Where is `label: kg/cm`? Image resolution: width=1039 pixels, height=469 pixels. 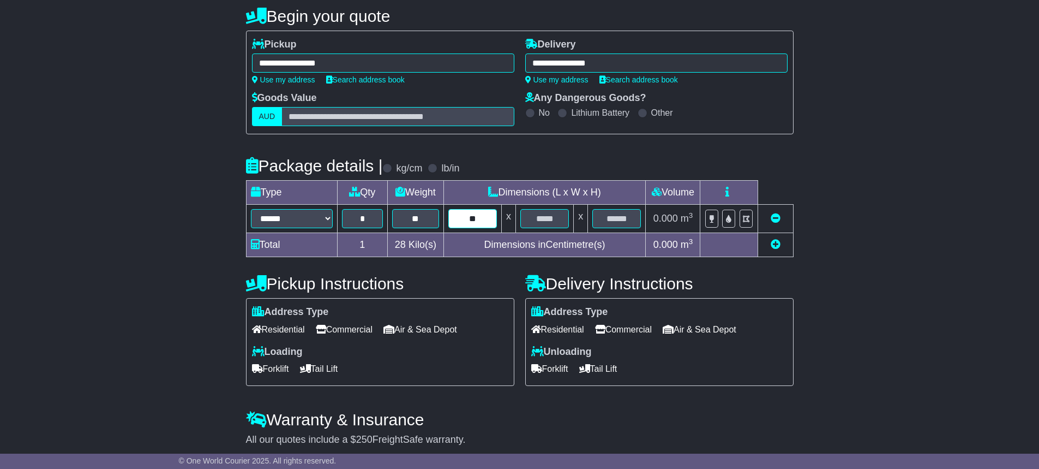 label: kg/cm is located at coordinates (409, 169).